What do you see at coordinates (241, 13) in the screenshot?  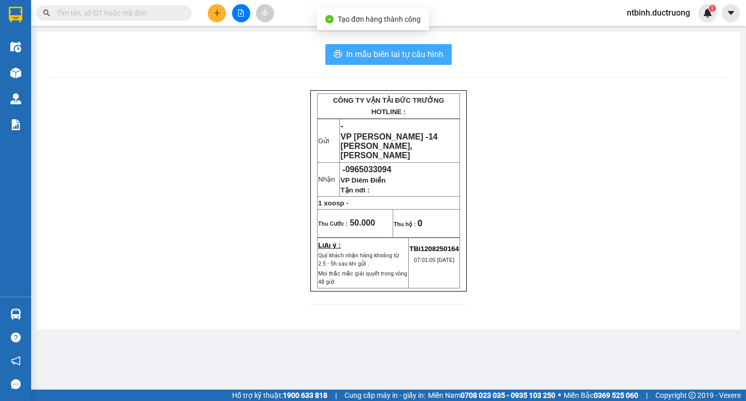 I see `button: file-add` at bounding box center [241, 13].